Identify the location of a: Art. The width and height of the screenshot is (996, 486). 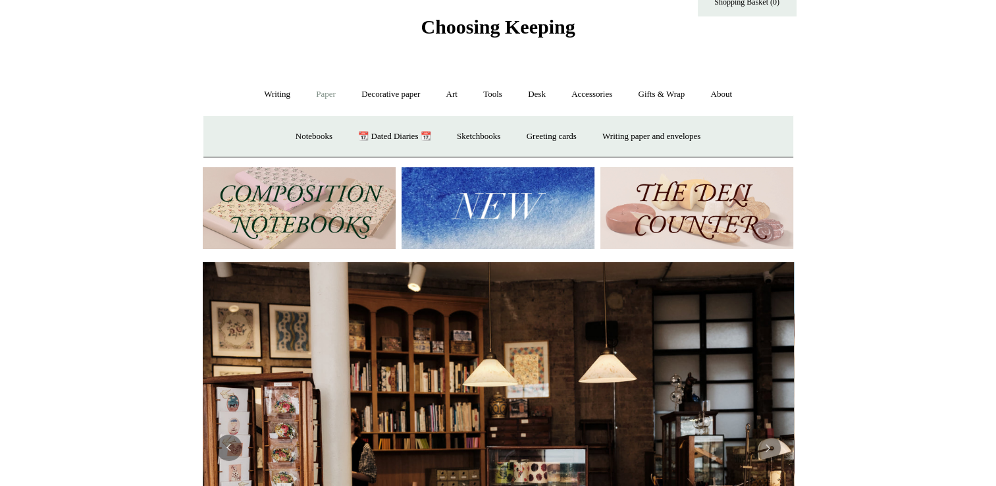
(452, 94).